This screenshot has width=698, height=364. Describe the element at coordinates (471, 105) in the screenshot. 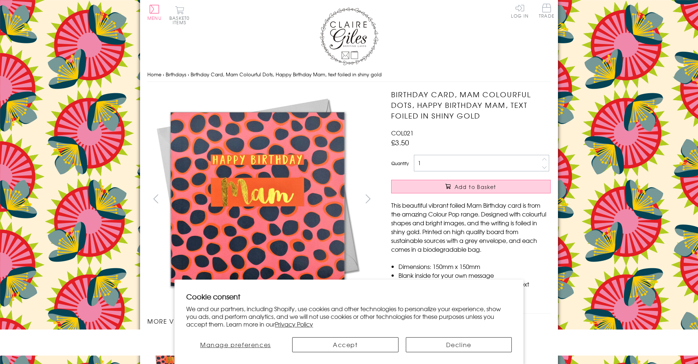

I see `h1: Birthday Card, Mam Colourful Dots, Happy Birthday Mam, text foiled in shiny gold` at that location.